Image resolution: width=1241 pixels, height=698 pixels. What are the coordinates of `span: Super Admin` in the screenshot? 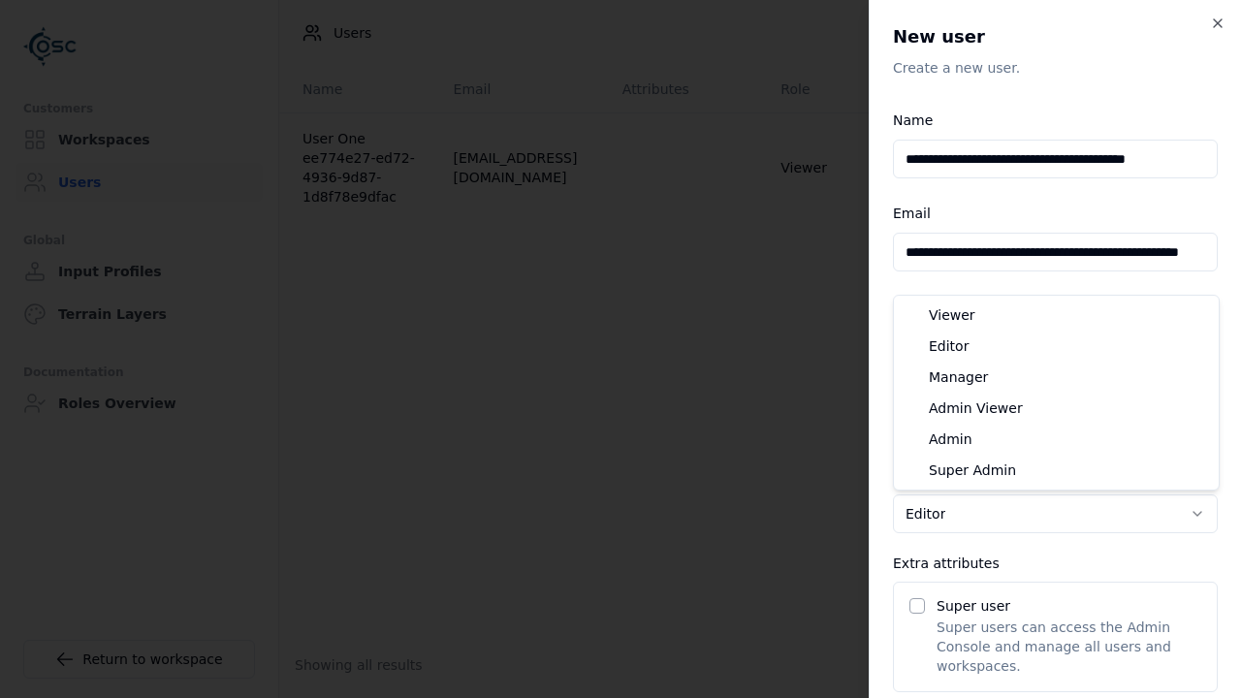 It's located at (973, 470).